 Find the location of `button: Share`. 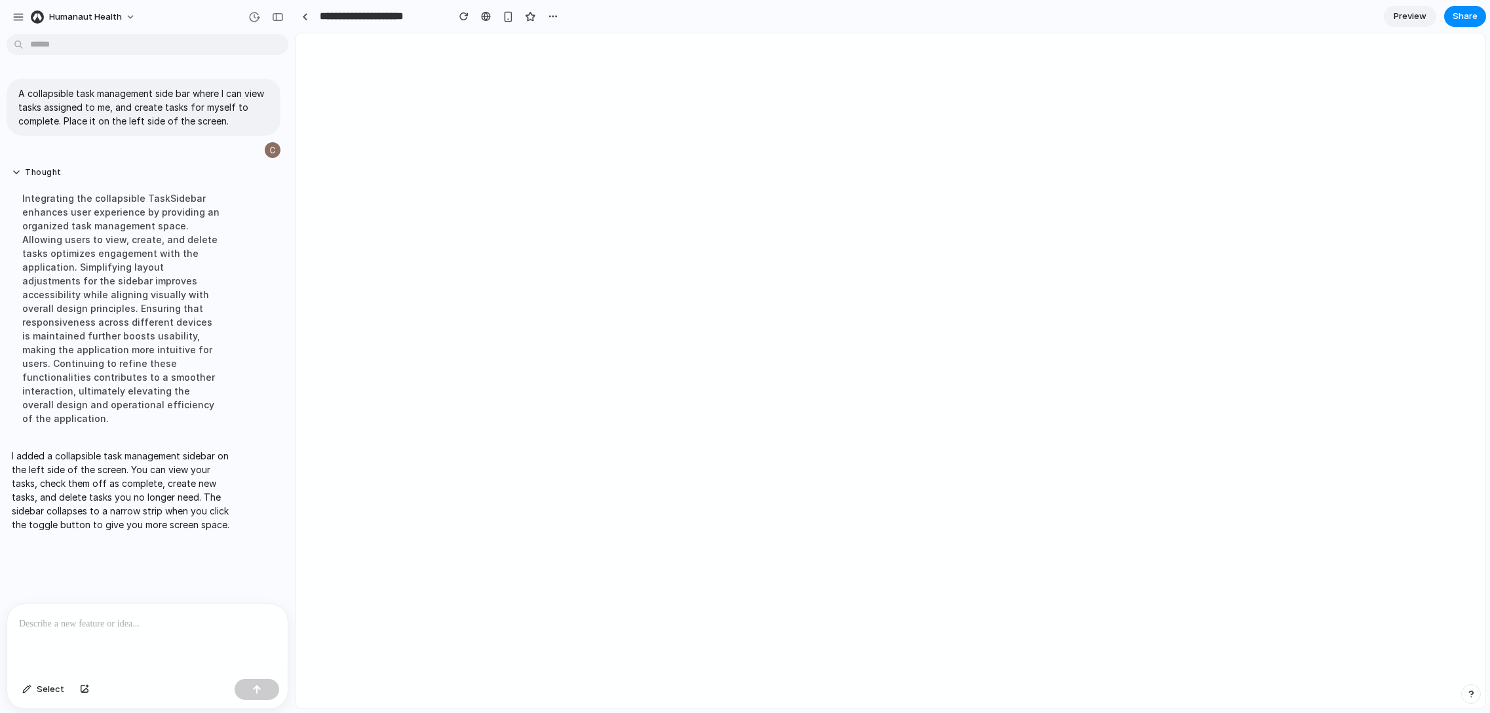

button: Share is located at coordinates (1465, 16).